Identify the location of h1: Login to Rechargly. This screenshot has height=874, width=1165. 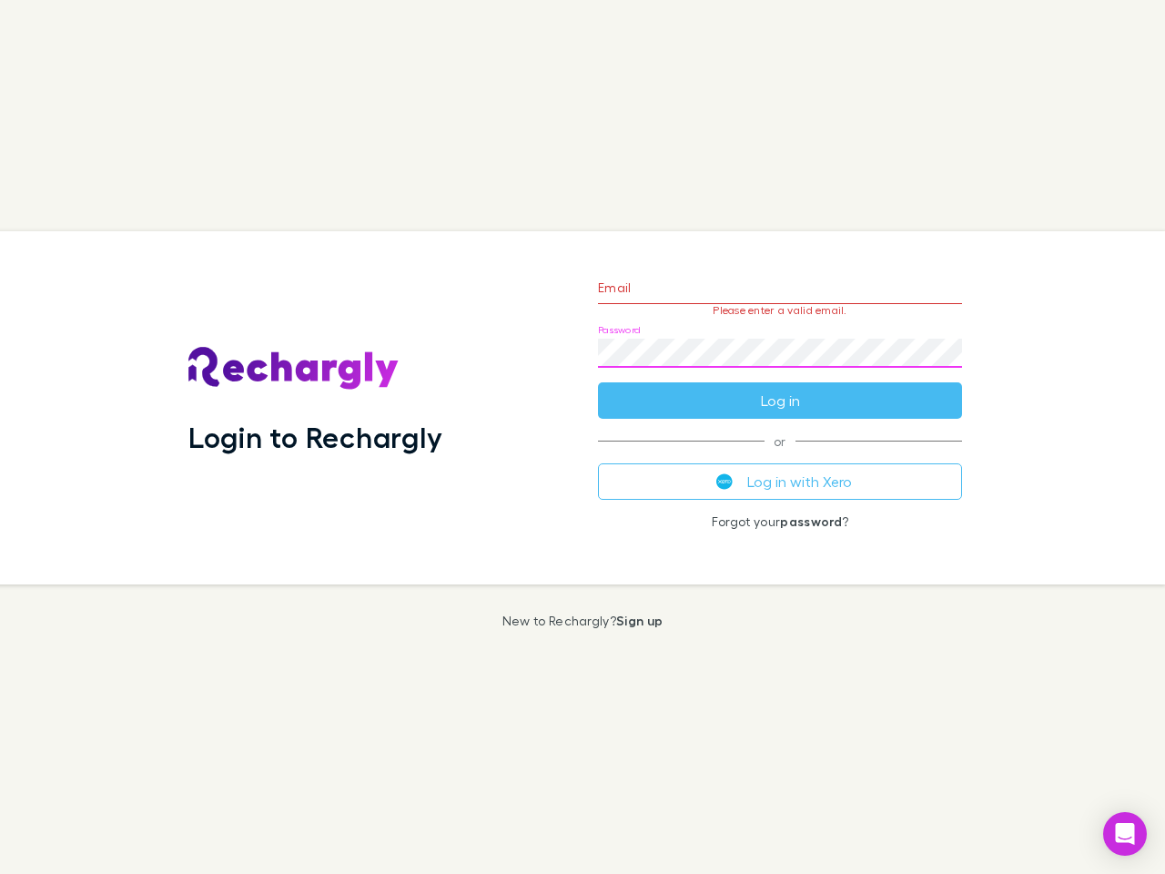
(315, 437).